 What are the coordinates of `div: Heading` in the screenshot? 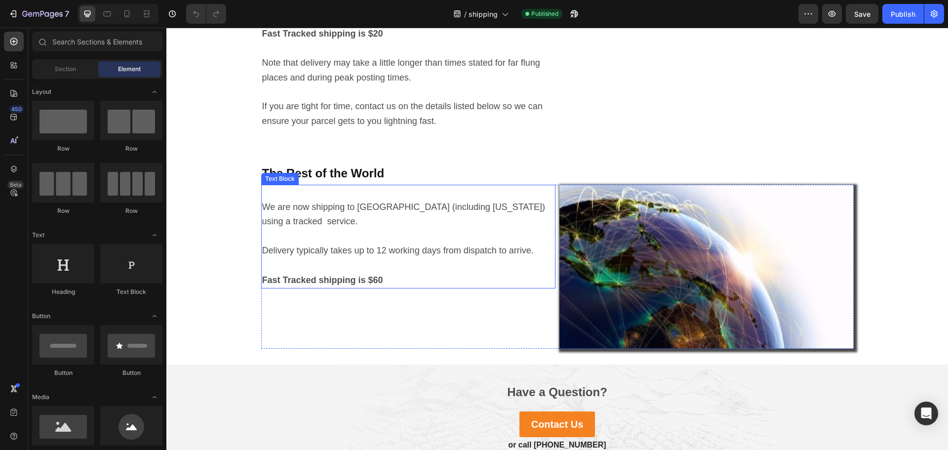 It's located at (63, 292).